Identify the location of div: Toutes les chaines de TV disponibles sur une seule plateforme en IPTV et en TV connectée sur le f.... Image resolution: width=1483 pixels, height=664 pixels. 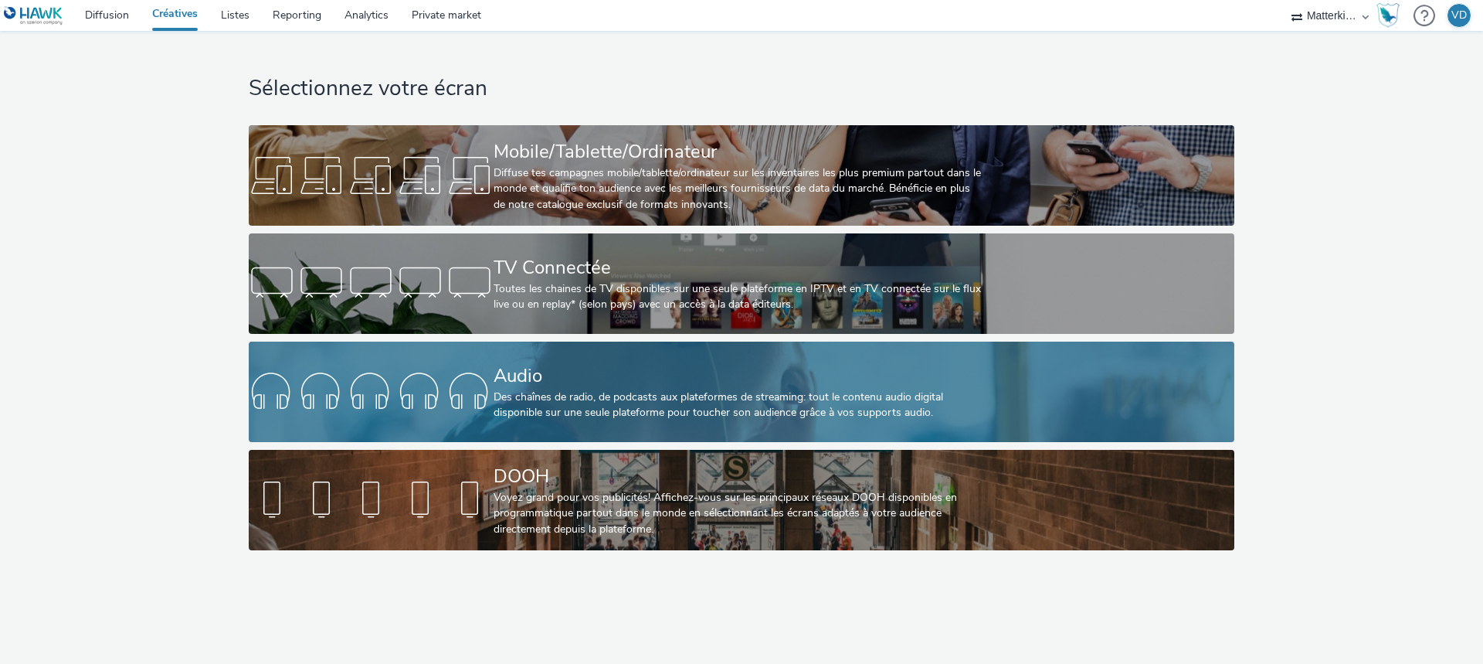
(739, 297).